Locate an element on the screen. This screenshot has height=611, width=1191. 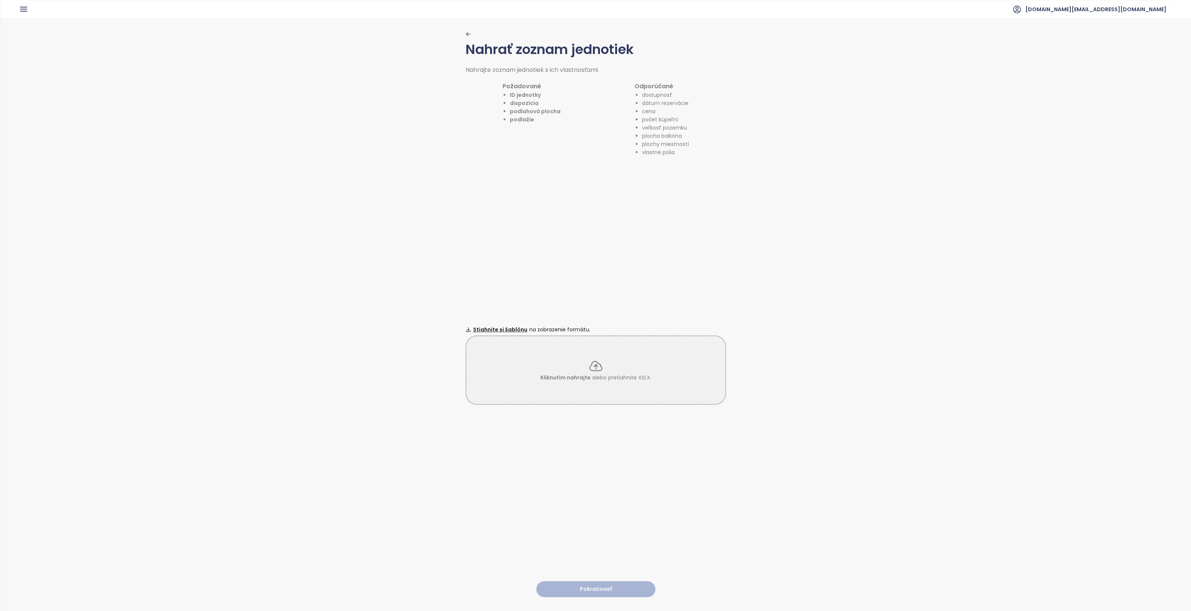
span: Kliknutím nahrajte is located at coordinates (565, 377).